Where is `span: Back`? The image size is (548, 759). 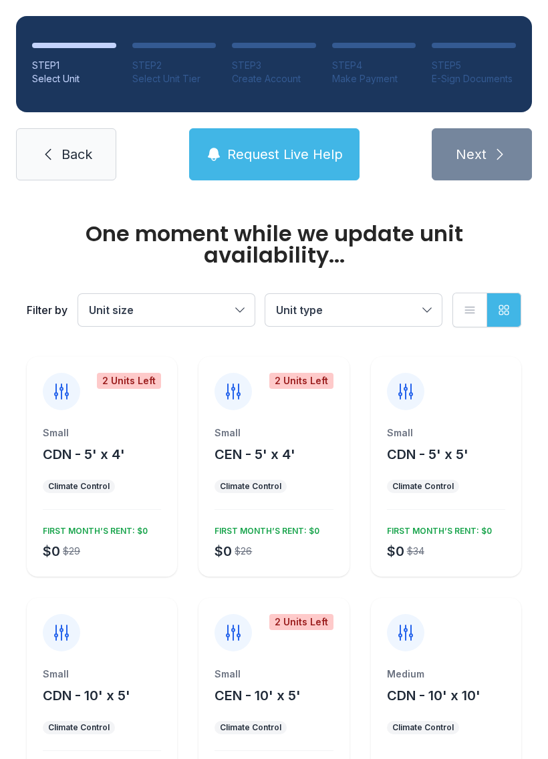
span: Back is located at coordinates (77, 154).